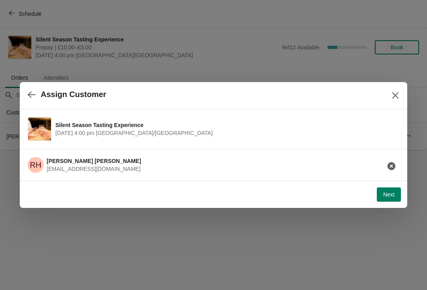 This screenshot has height=290, width=427. What do you see at coordinates (73, 94) in the screenshot?
I see `h2: Assign Customer` at bounding box center [73, 94].